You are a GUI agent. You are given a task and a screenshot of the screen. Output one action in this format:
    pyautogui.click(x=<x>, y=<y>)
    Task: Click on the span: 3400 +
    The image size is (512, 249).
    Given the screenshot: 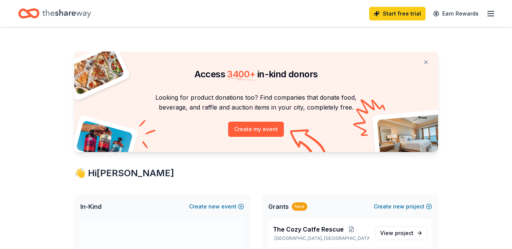 What is the action you would take?
    pyautogui.click(x=241, y=74)
    